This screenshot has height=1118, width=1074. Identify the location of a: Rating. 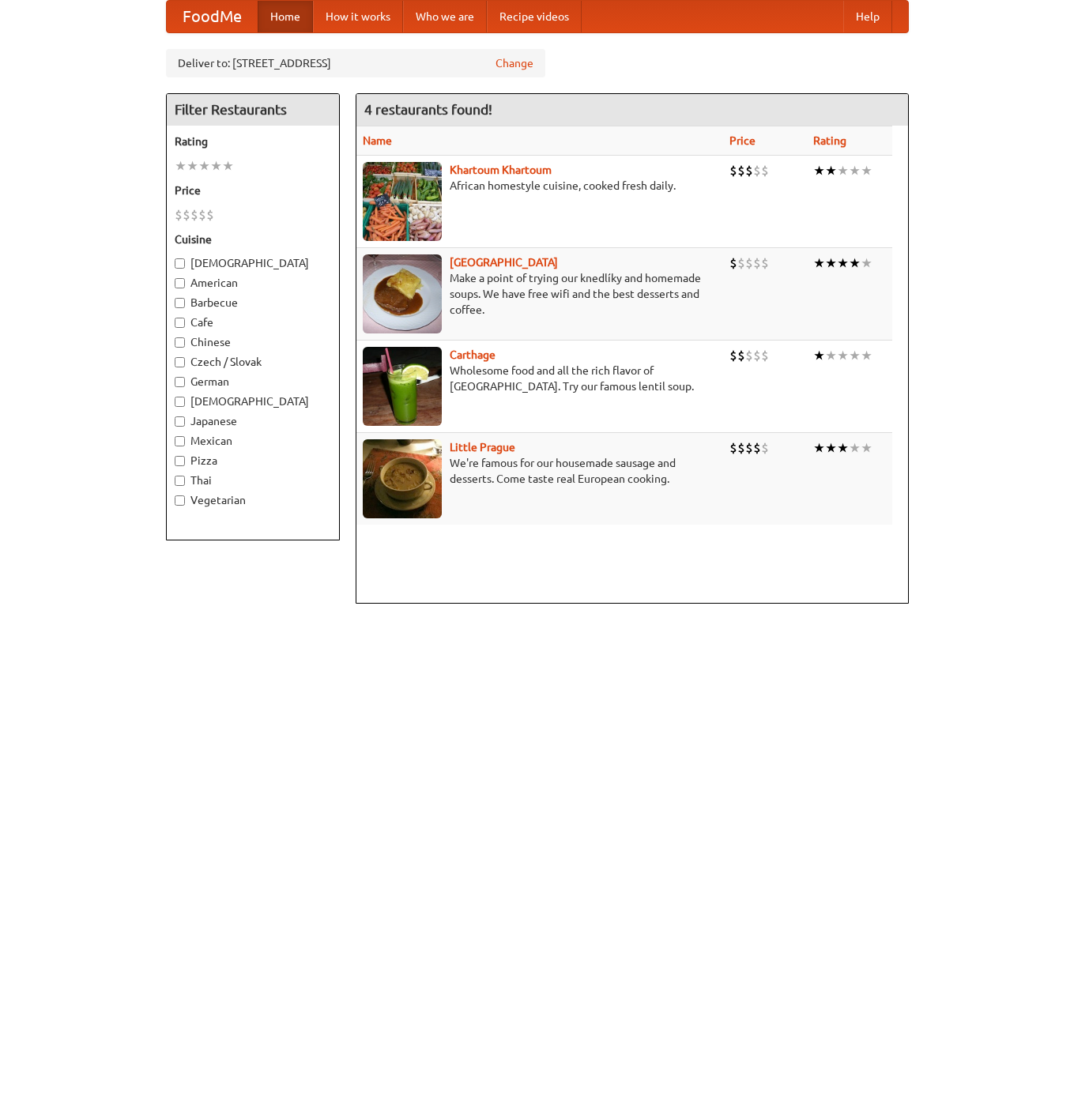
(829, 141).